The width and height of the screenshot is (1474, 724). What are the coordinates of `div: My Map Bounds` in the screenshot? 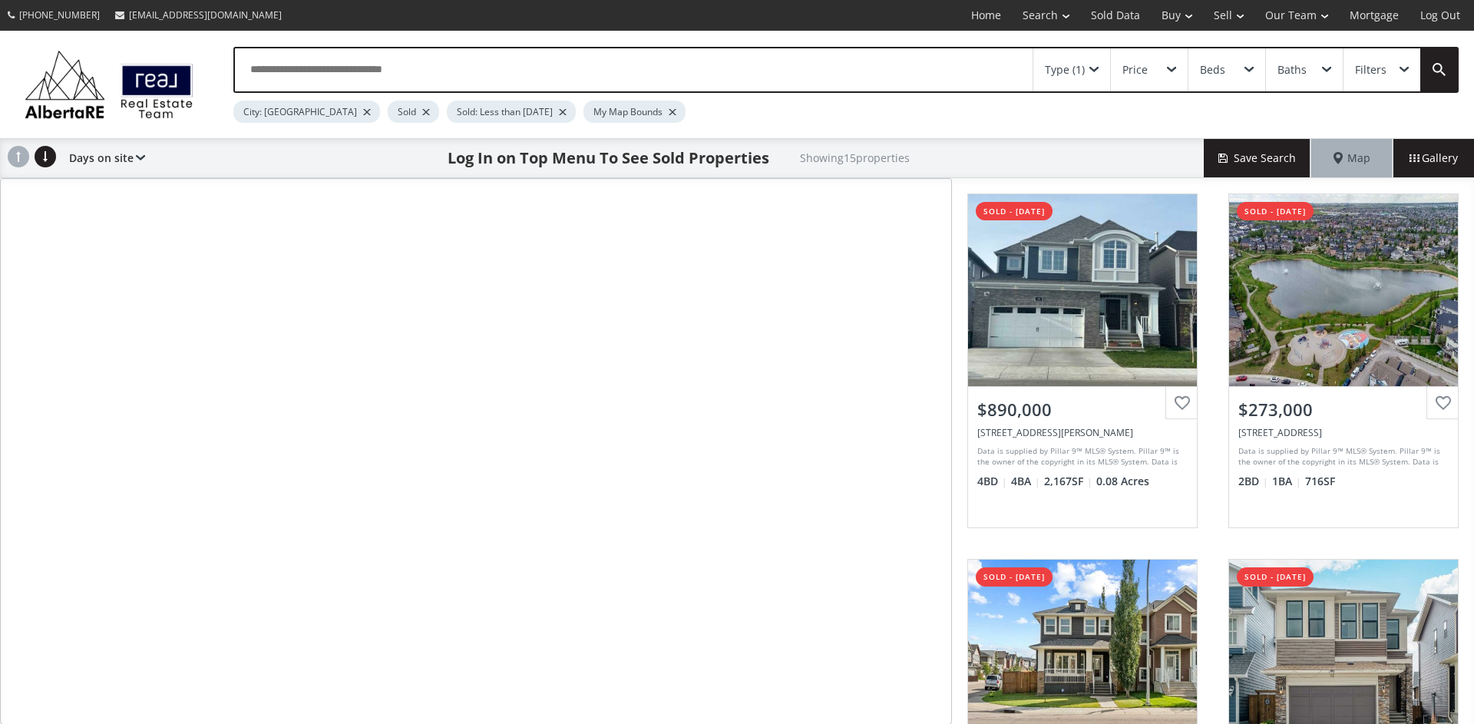 It's located at (634, 111).